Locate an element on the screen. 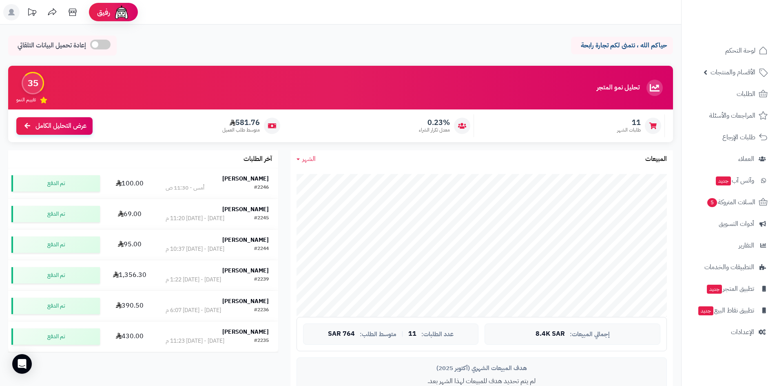  img: ai-face.png is located at coordinates (122, 12).